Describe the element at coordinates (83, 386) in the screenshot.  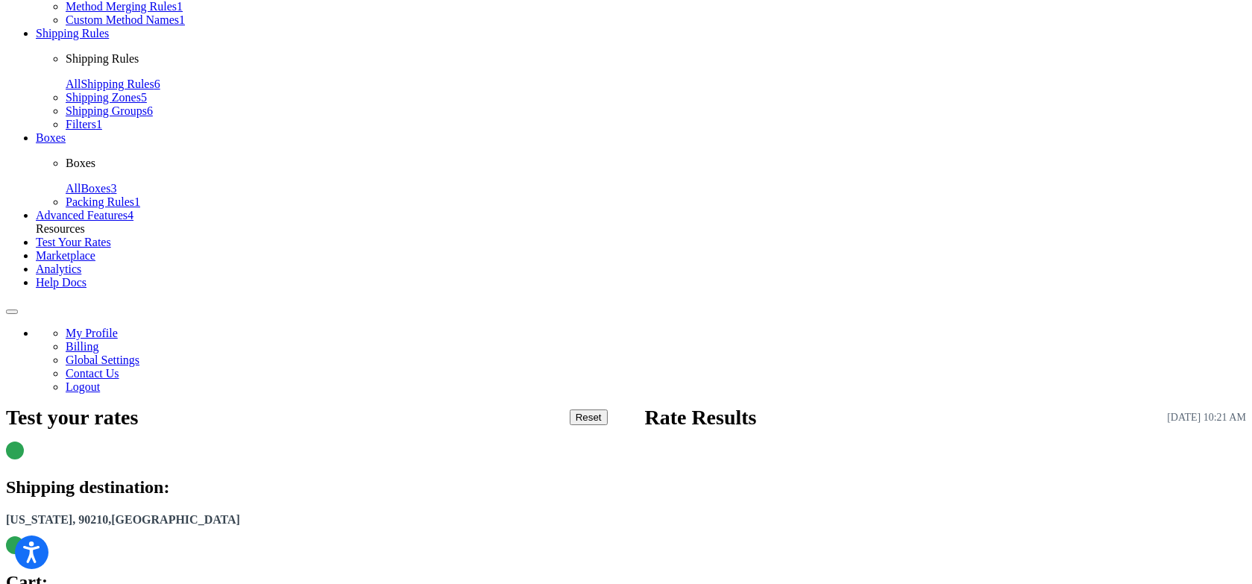
I see `a: Logout` at that location.